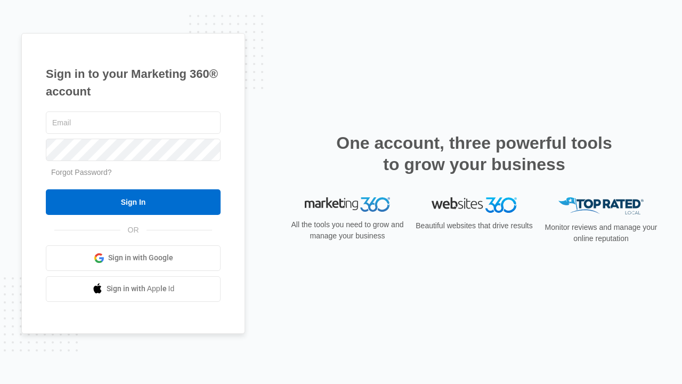 Image resolution: width=682 pixels, height=384 pixels. I want to click on span: Sign in with Apple Id, so click(141, 288).